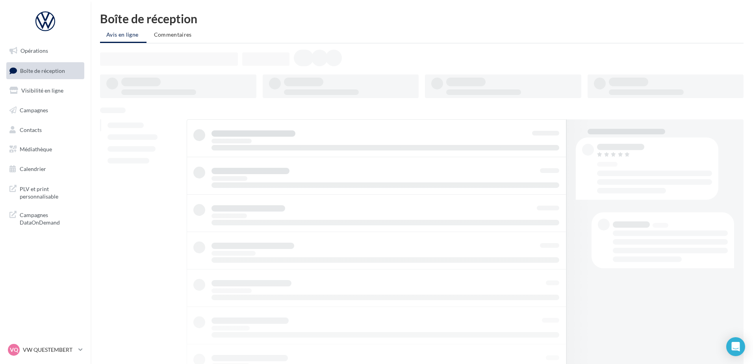 This screenshot has height=364, width=753. Describe the element at coordinates (45, 149) in the screenshot. I see `a: Médiathèque` at that location.